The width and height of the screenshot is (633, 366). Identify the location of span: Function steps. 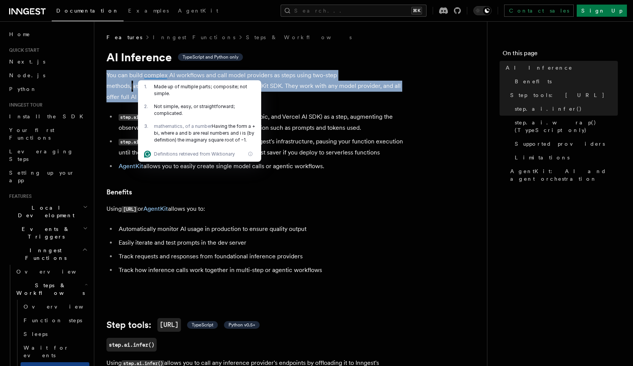
(53, 320).